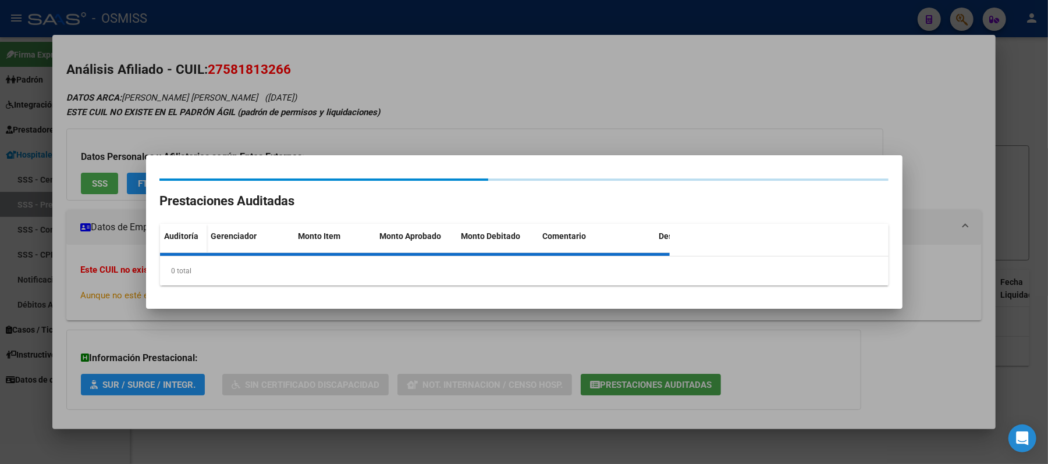  I want to click on datatable-header-cell: Descripción, so click(713, 249).